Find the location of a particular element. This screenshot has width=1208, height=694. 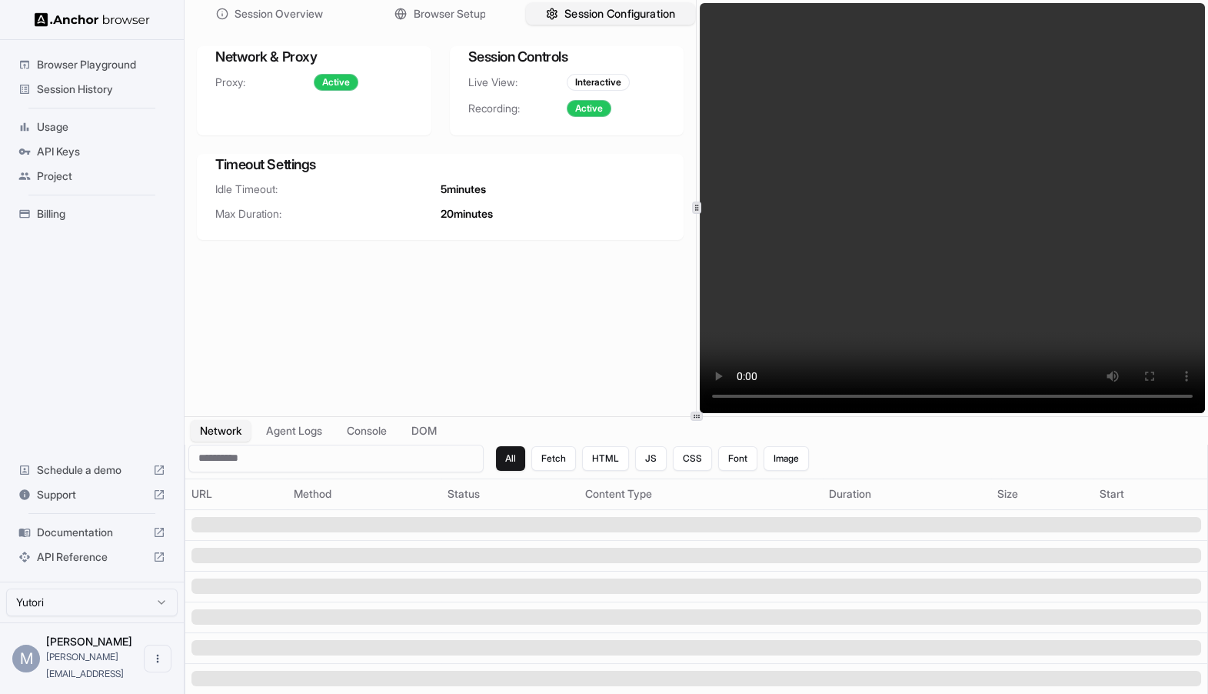

div: Method is located at coordinates (365, 494).